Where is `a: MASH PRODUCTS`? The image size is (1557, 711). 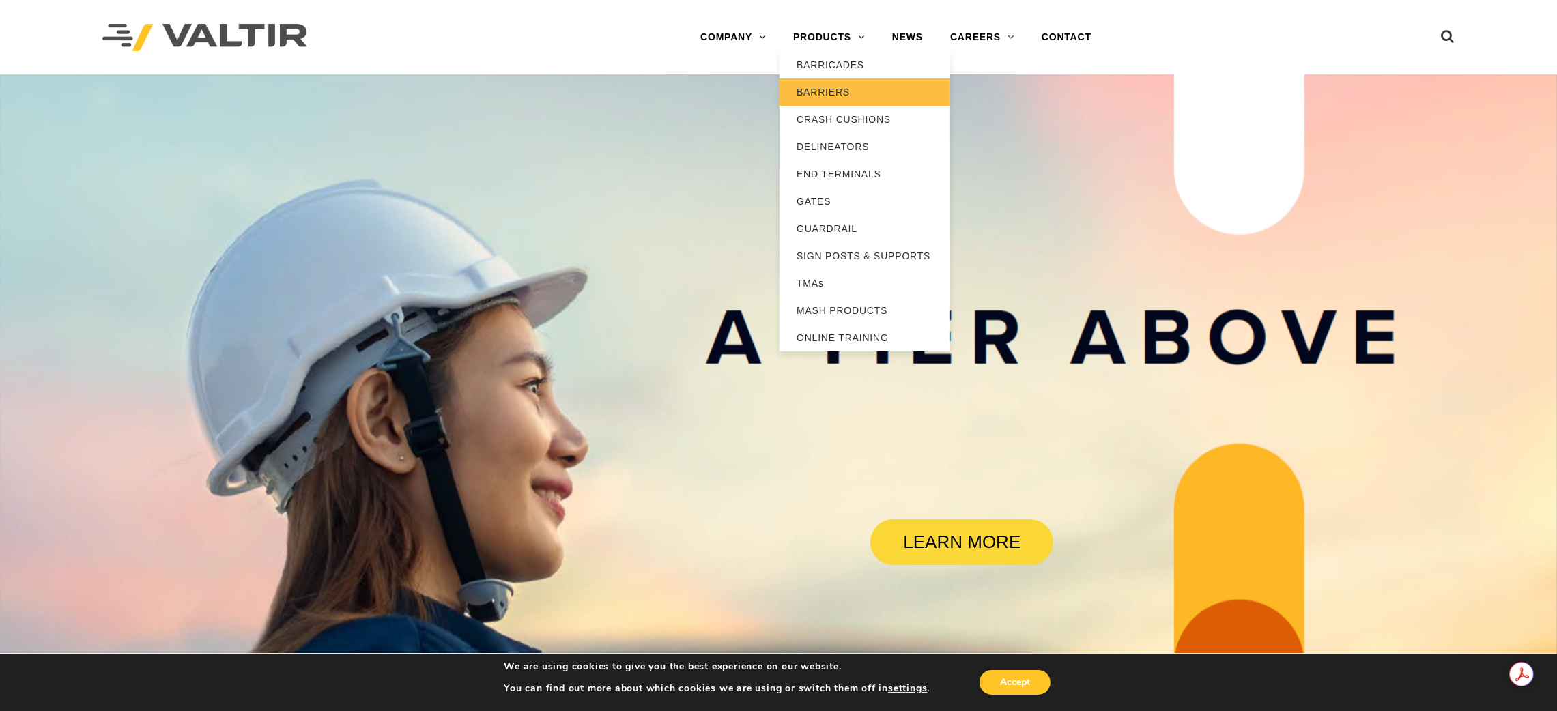 a: MASH PRODUCTS is located at coordinates (865, 311).